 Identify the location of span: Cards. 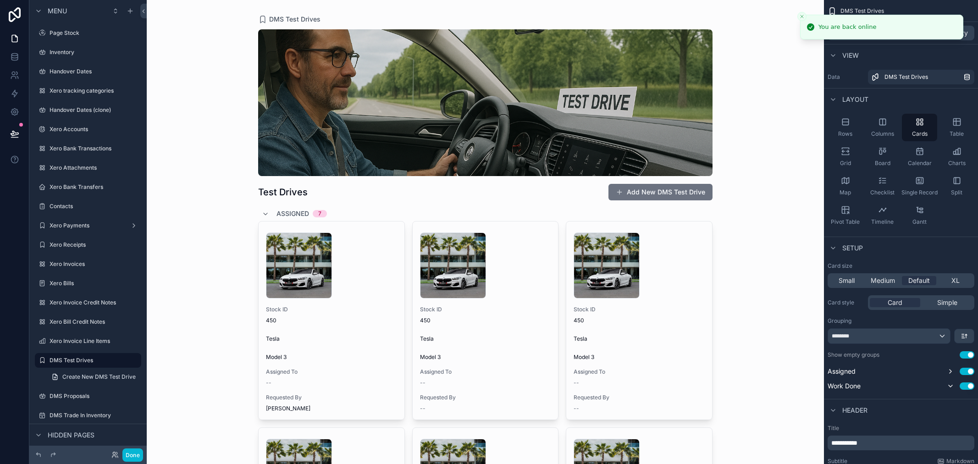
(920, 134).